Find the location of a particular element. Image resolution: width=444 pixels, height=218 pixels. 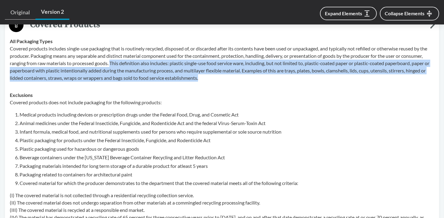

li: Covered material for which the producer demonstrates to the department that the covered material ... is located at coordinates (227, 183).